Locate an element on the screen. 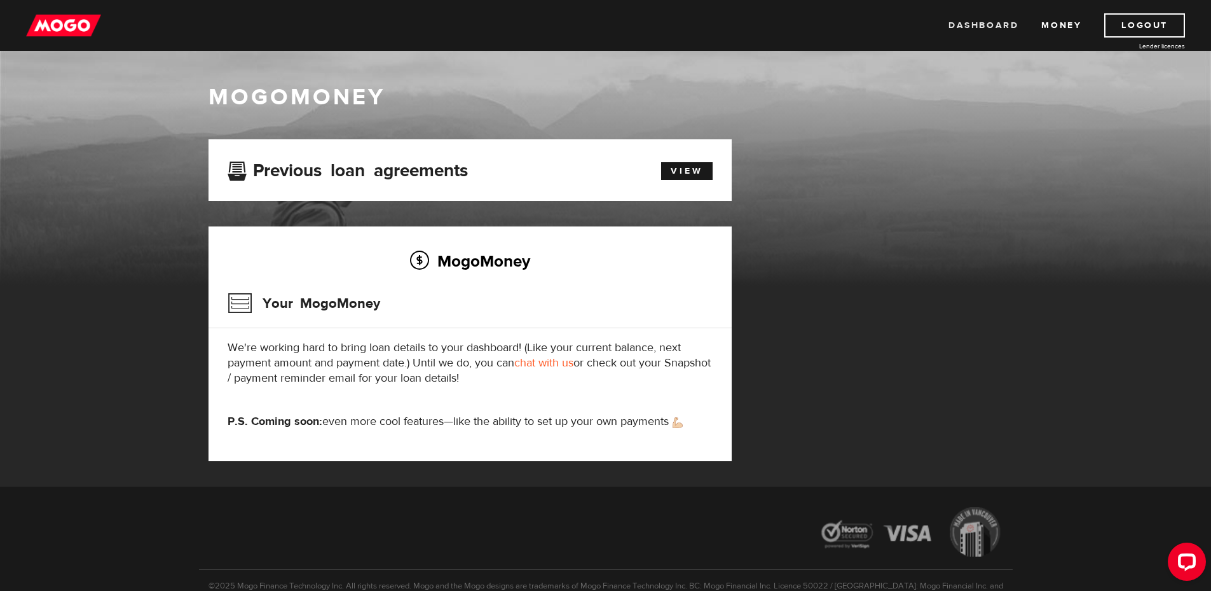  strong: P.S. Coming soon: is located at coordinates (275, 421).